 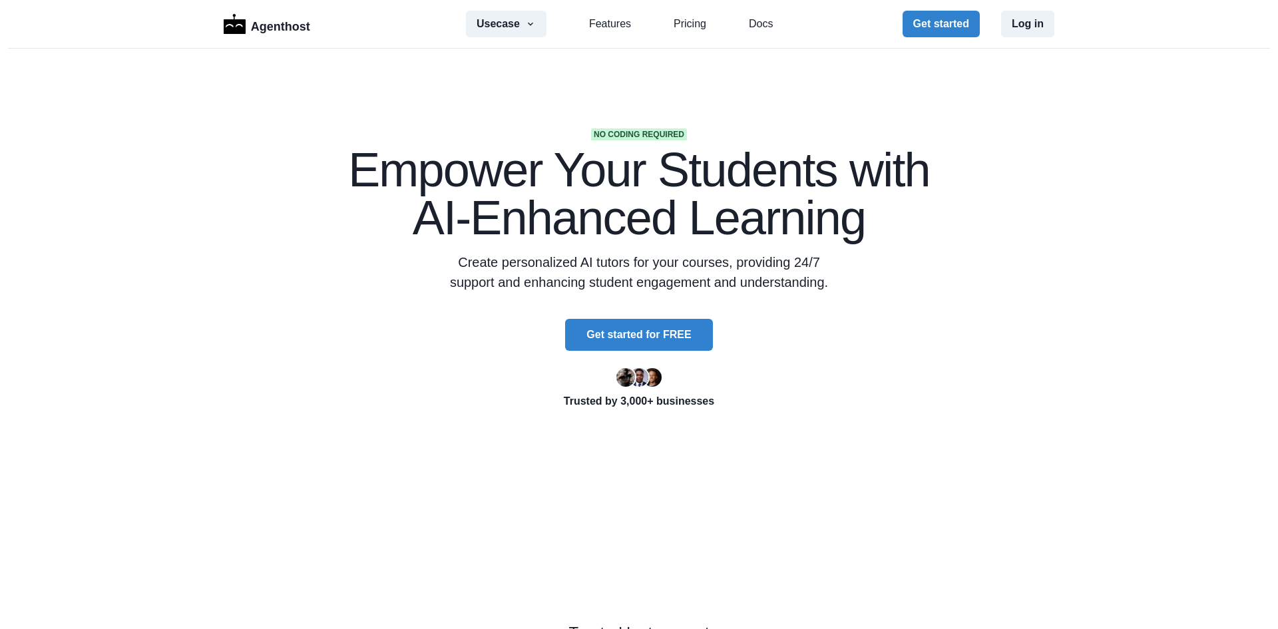 What do you see at coordinates (941, 24) in the screenshot?
I see `button: Get started` at bounding box center [941, 24].